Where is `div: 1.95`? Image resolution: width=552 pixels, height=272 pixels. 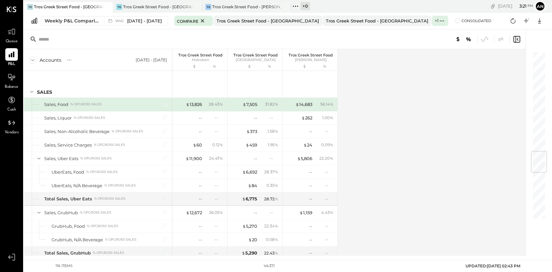
div: 1.95 is located at coordinates (273, 145).